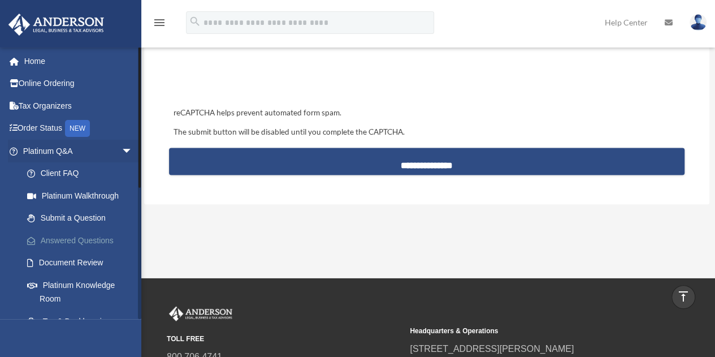  I want to click on span: arrow_drop_down, so click(133, 151).